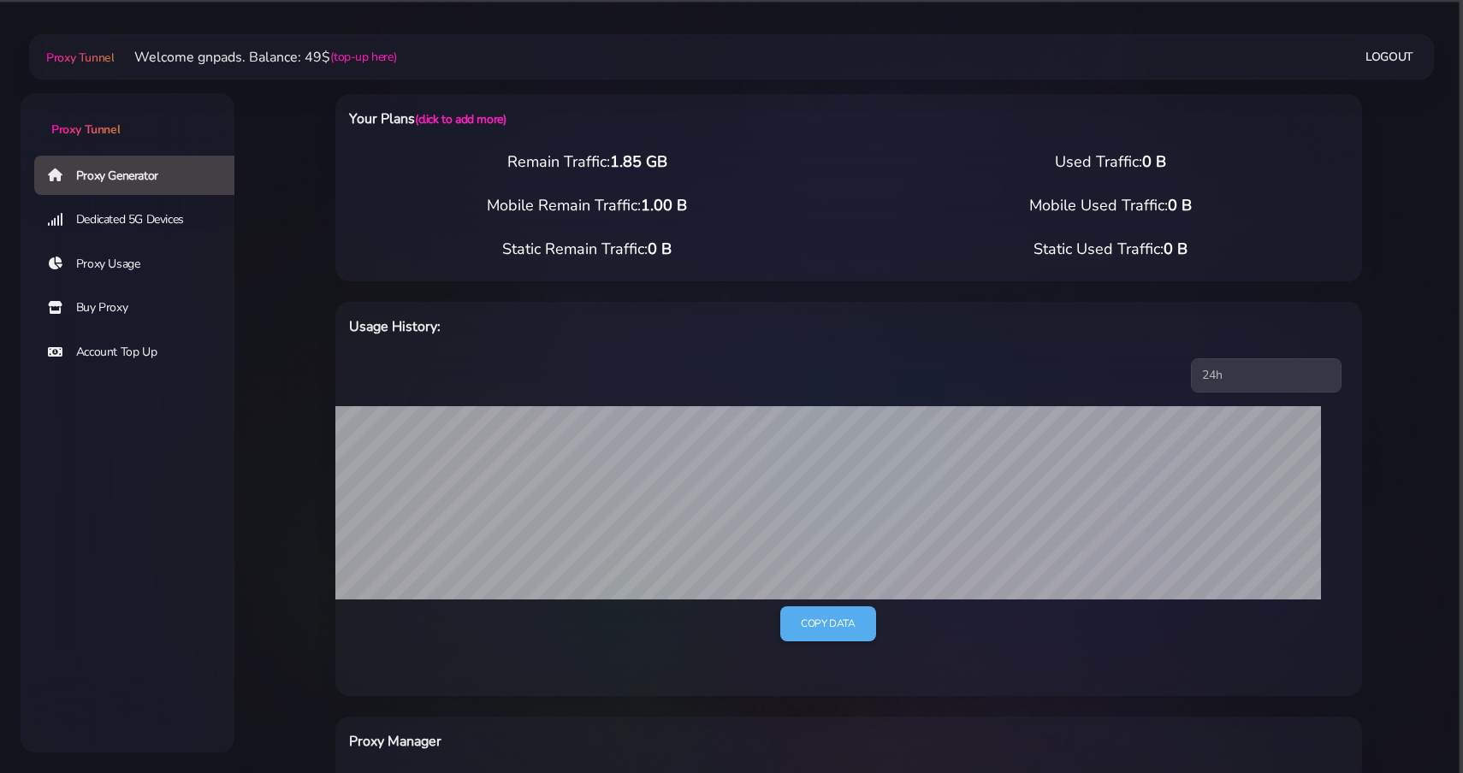  Describe the element at coordinates (363, 56) in the screenshot. I see `a: (top-up here)` at that location.